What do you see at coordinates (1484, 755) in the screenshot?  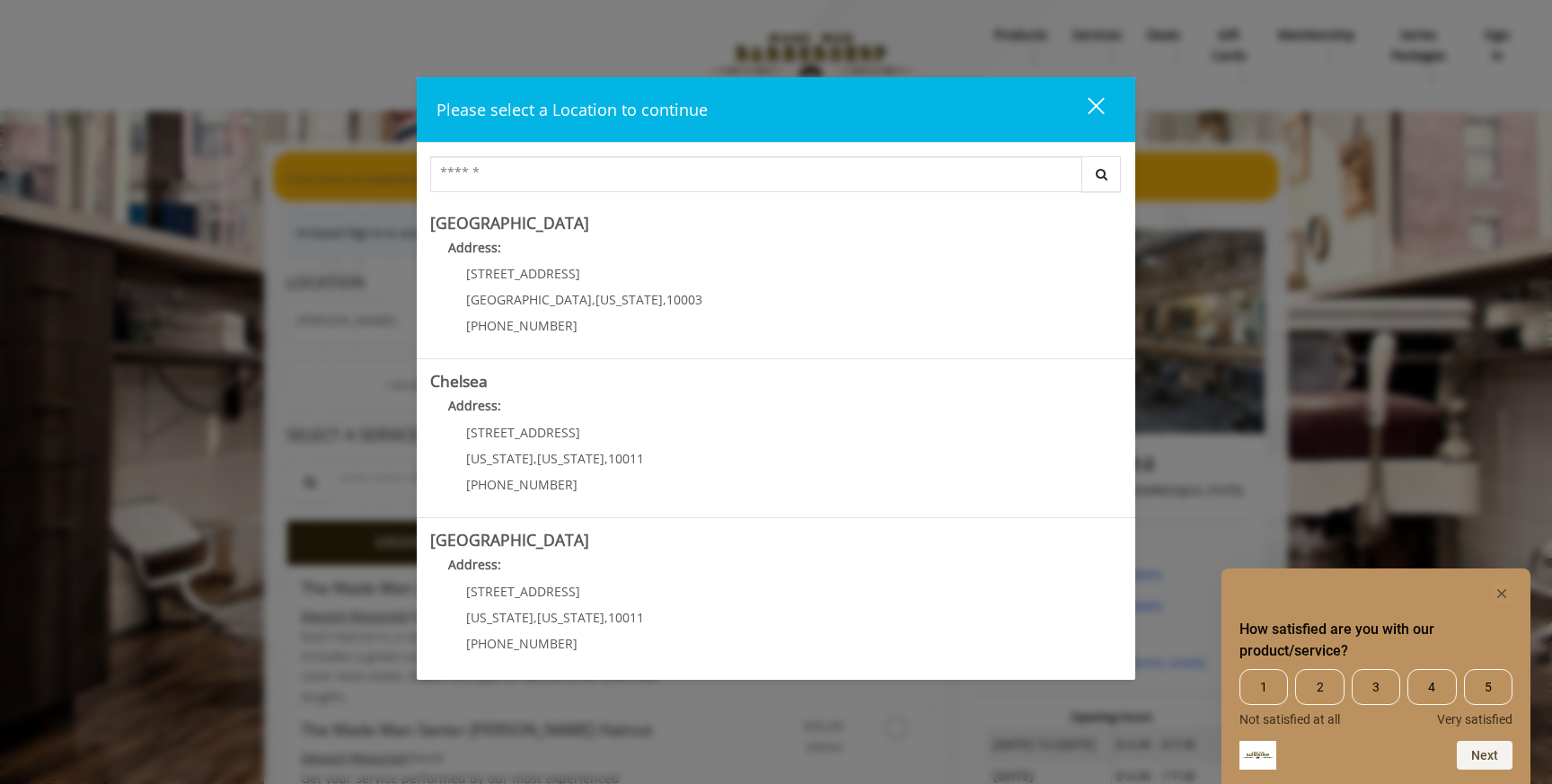 I see `button: Next question` at bounding box center [1484, 755].